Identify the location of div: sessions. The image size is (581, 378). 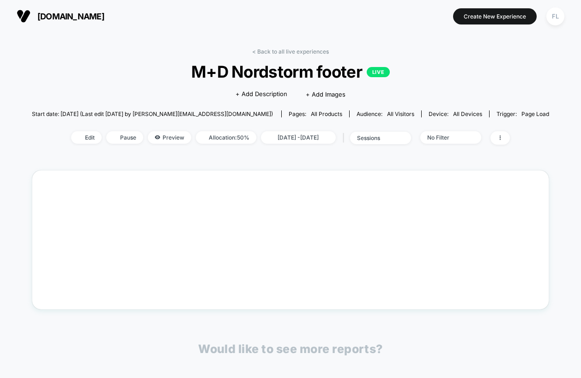
(375, 138).